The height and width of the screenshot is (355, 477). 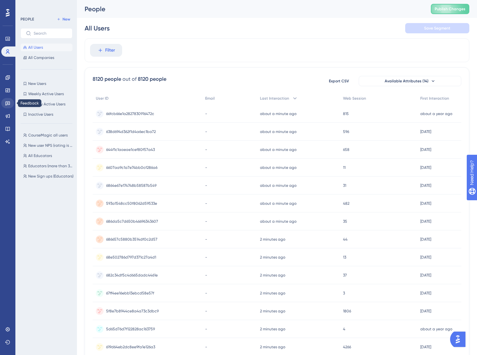 I want to click on span: Weekly Active Users, so click(x=46, y=94).